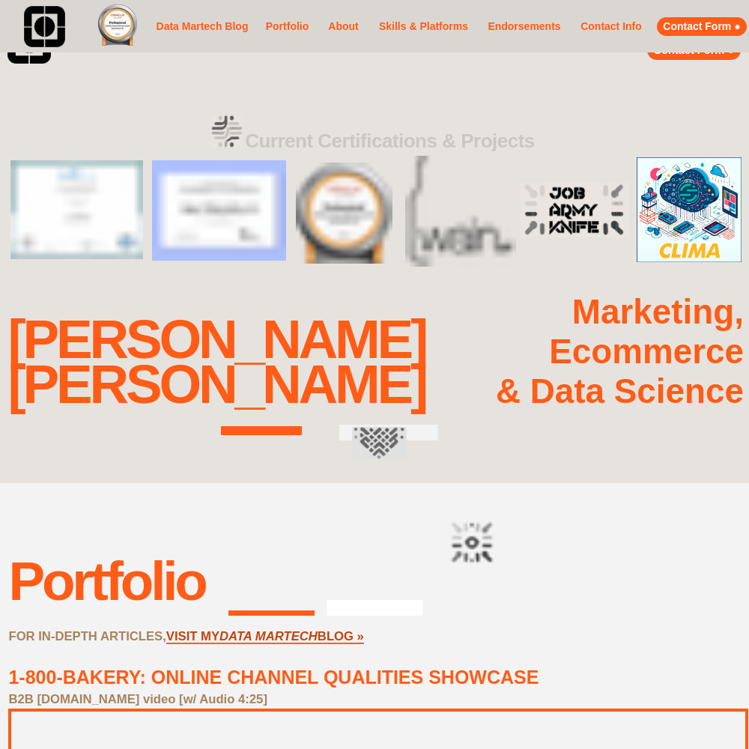 The height and width of the screenshot is (749, 749). Describe the element at coordinates (646, 351) in the screenshot. I see `strong: Ecommerce` at that location.